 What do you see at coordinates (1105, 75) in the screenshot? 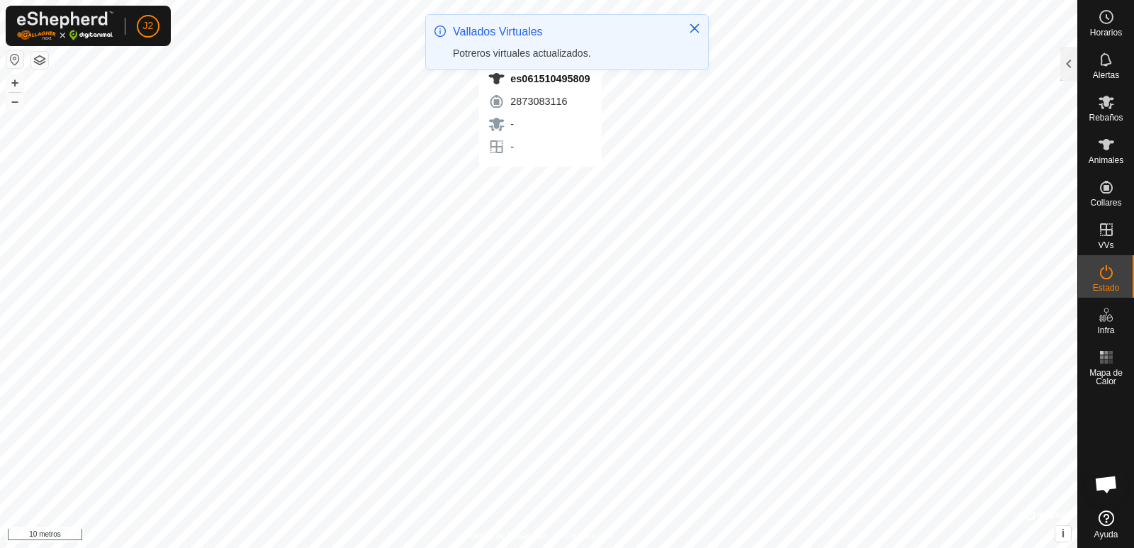
I see `font: Alertas` at bounding box center [1105, 75].